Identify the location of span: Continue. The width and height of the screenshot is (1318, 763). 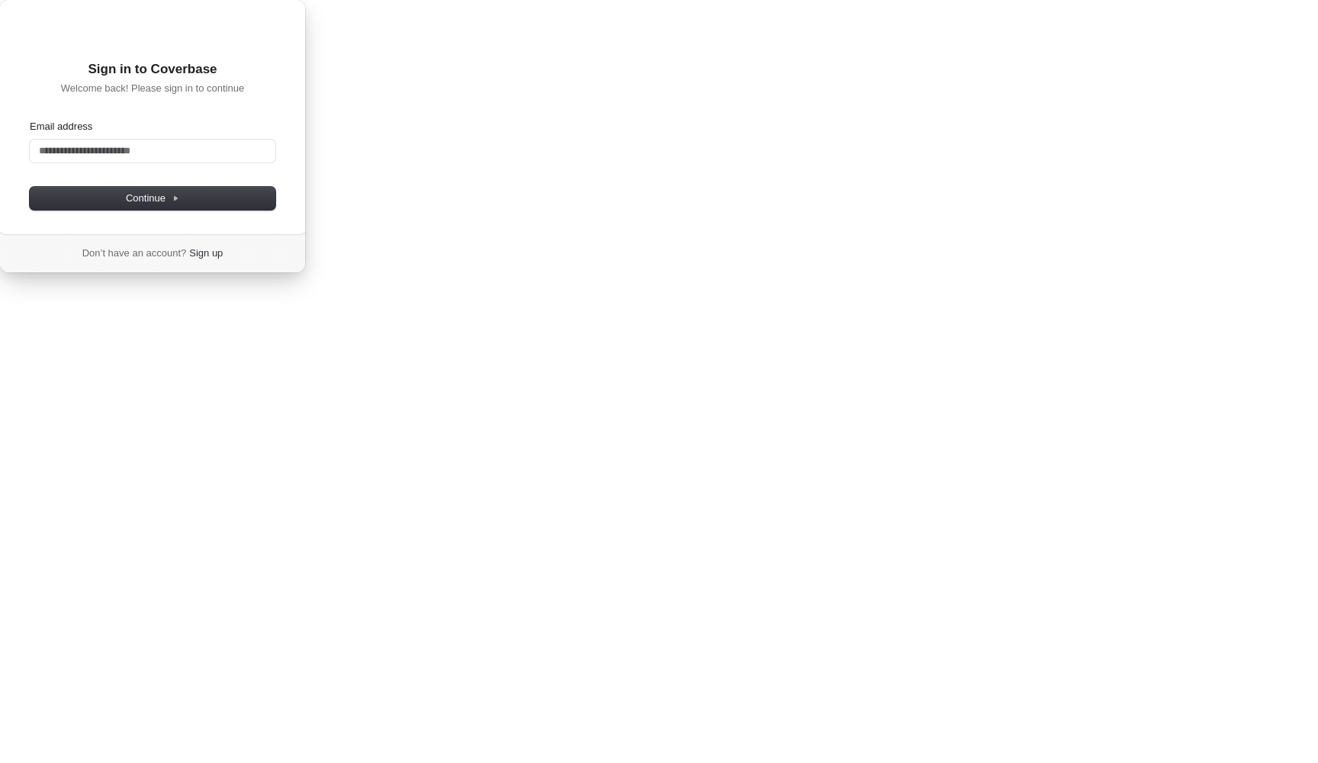
(153, 198).